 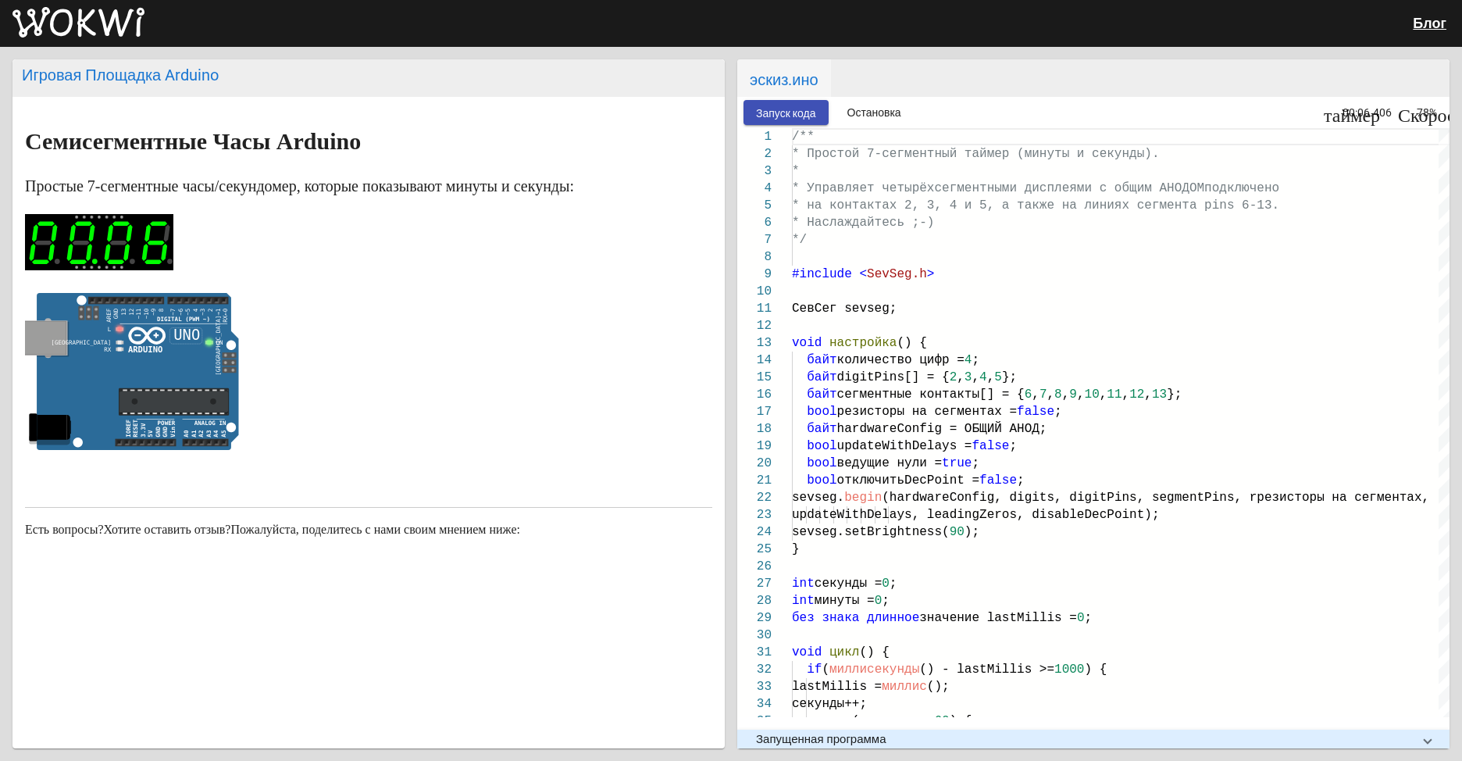 I want to click on div: 15, so click(x=755, y=377).